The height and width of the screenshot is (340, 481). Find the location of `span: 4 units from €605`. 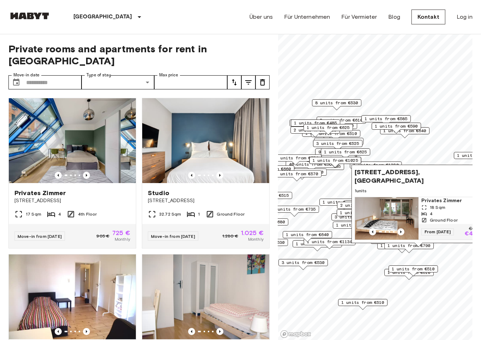

span: 4 units from €605 is located at coordinates (369, 204).